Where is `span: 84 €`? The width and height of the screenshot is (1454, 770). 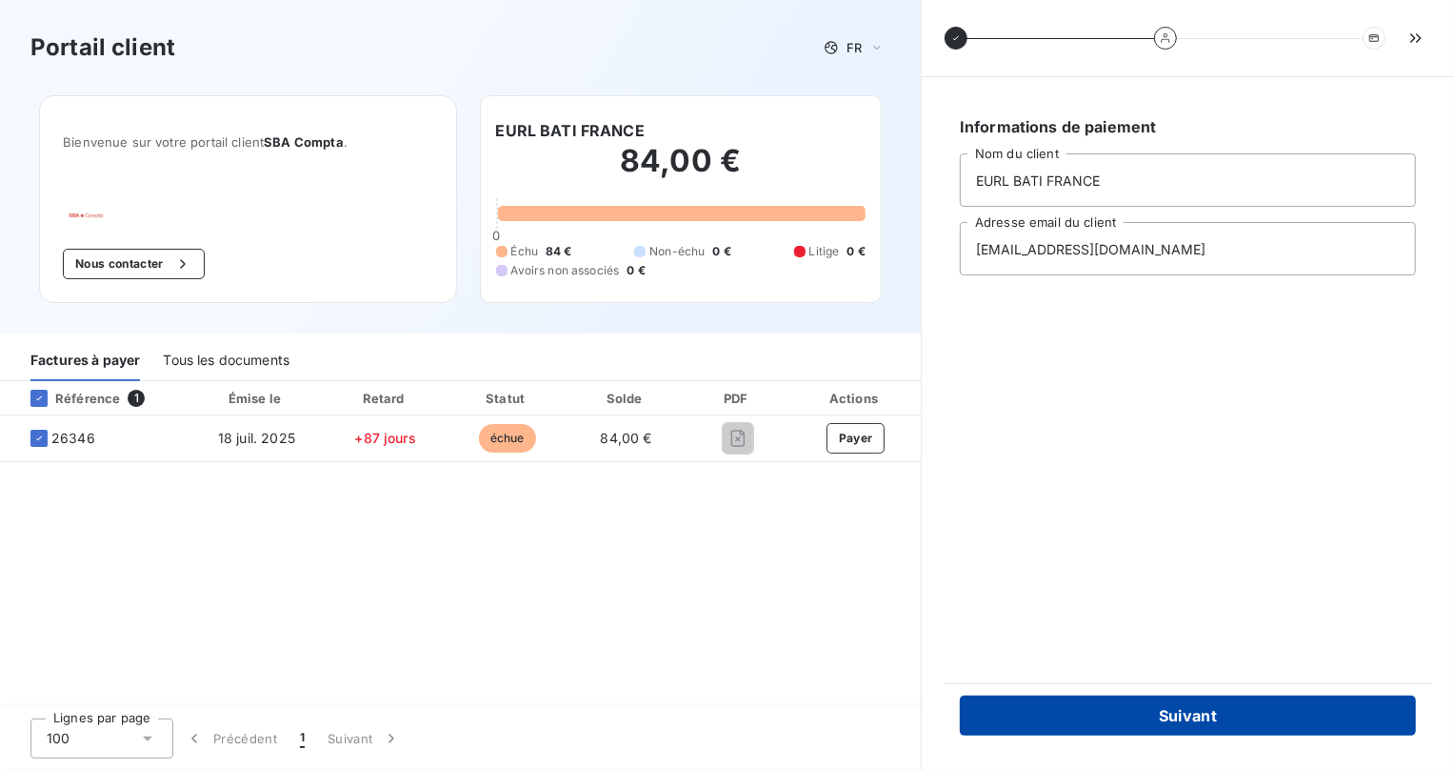 span: 84 € is located at coordinates (559, 251).